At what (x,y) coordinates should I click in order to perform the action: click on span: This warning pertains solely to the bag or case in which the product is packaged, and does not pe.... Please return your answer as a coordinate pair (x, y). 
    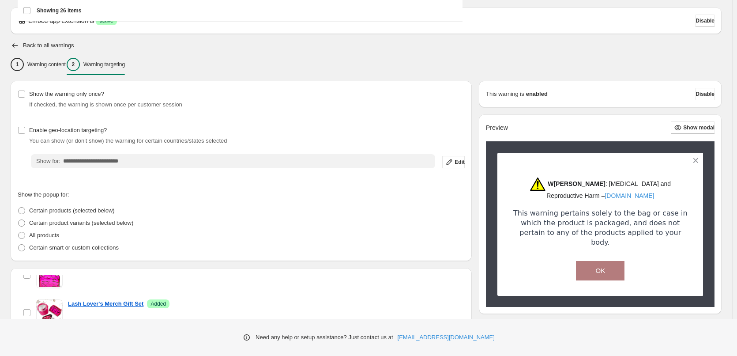
    Looking at the image, I should click on (602, 227).